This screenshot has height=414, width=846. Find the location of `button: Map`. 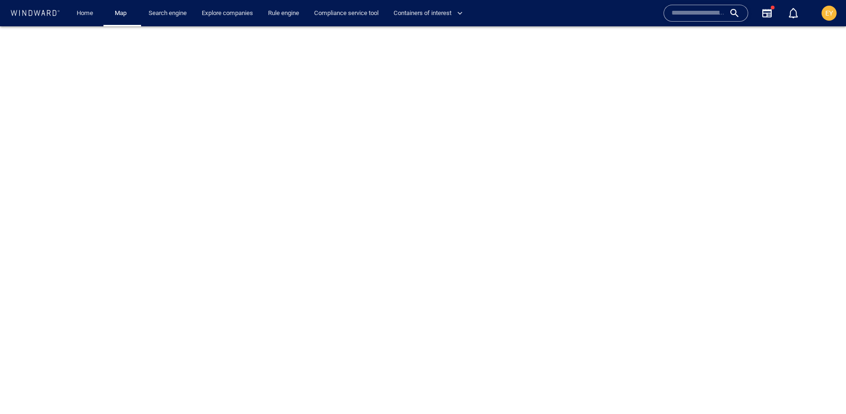

button: Map is located at coordinates (122, 13).